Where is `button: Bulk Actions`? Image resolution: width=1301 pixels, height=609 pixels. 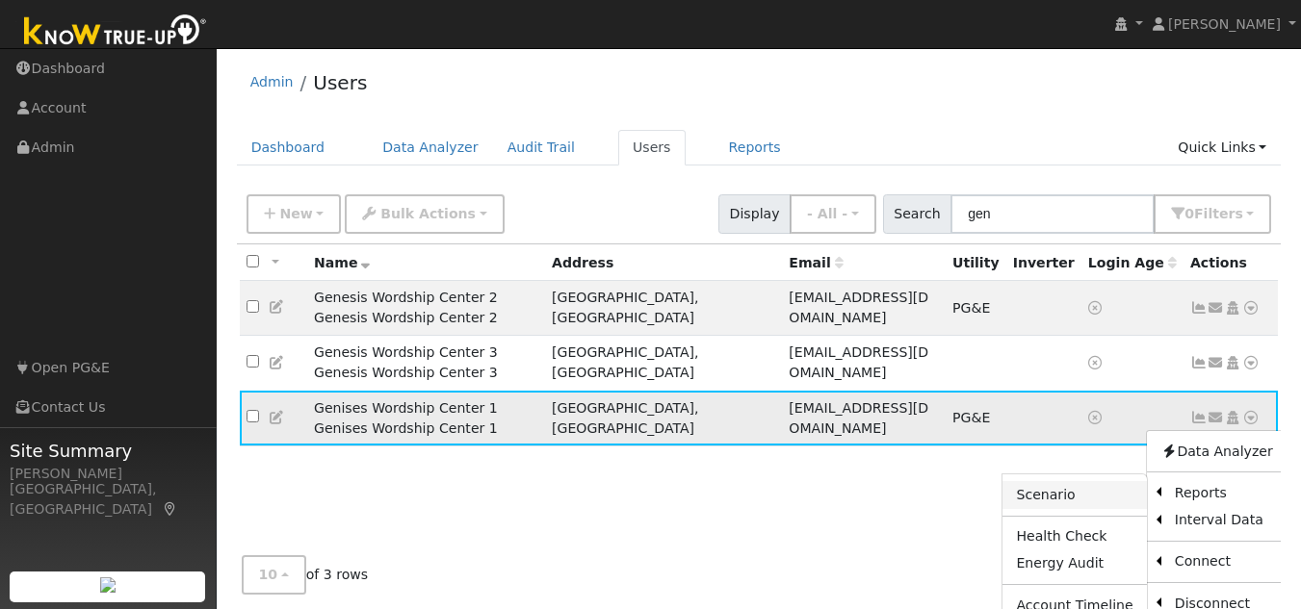 button: Bulk Actions is located at coordinates (424, 214).